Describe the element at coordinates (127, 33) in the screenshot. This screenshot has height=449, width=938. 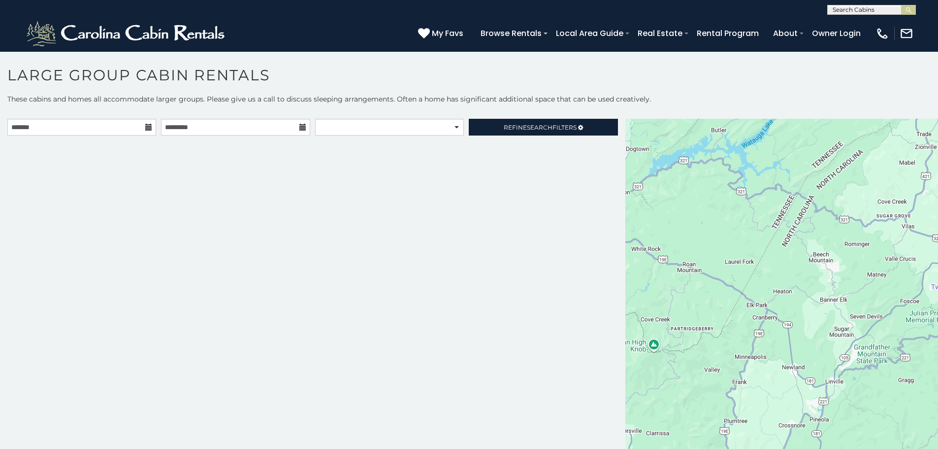
I see `img: White-1-2.png` at that location.